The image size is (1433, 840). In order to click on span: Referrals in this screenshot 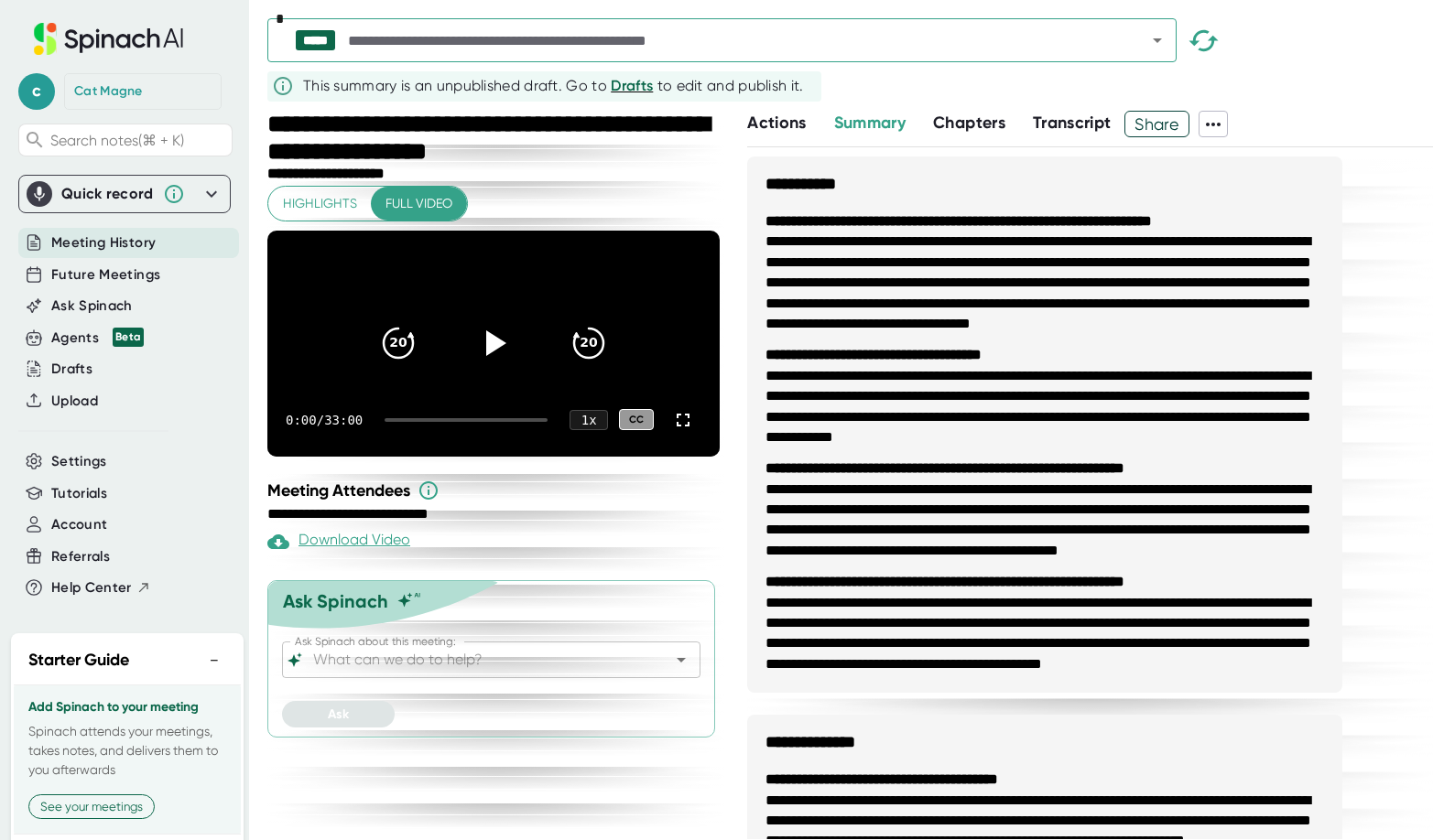, I will do `click(81, 556)`.